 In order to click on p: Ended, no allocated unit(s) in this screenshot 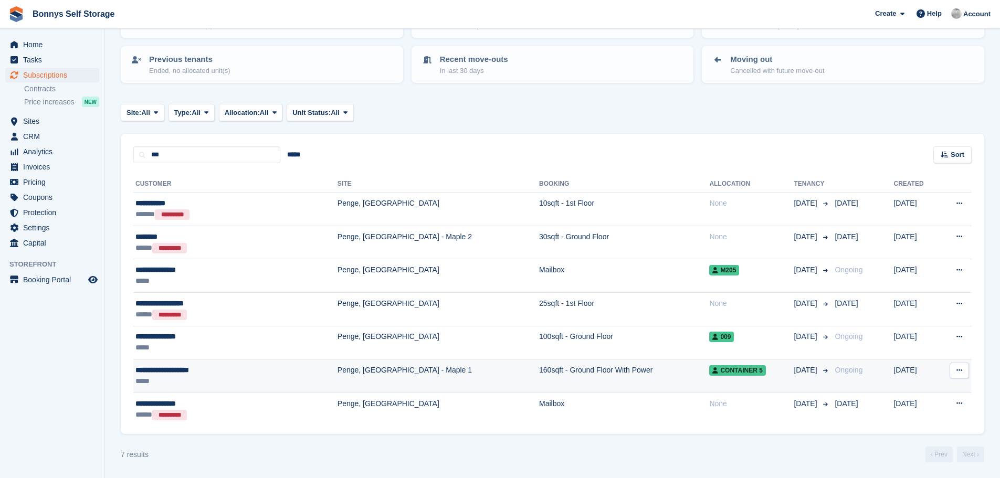, I will do `click(189, 71)`.